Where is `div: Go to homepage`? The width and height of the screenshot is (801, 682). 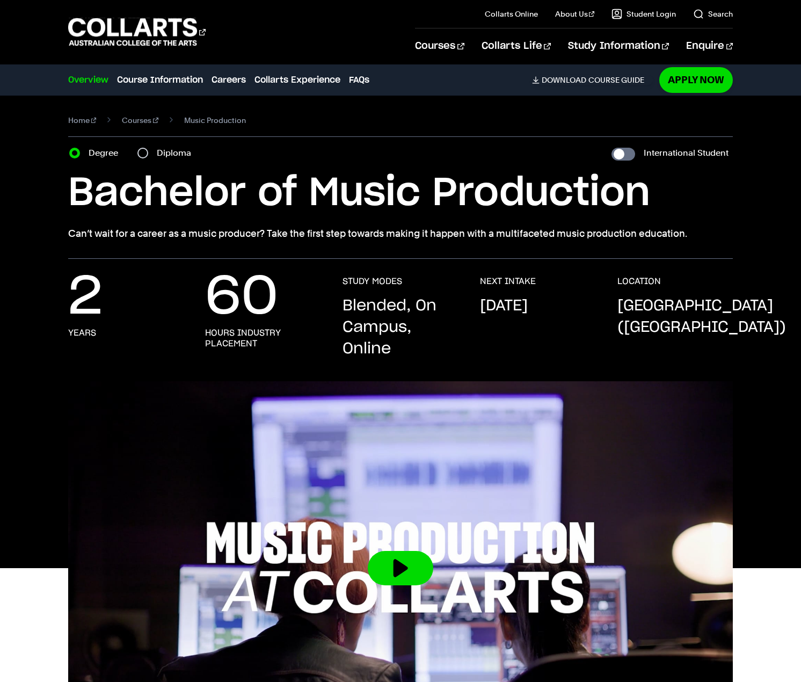
div: Go to homepage is located at coordinates (137, 32).